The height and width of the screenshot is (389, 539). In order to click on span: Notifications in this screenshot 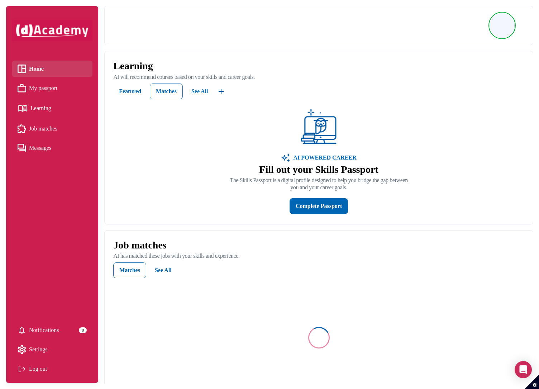, I will do `click(44, 330)`.